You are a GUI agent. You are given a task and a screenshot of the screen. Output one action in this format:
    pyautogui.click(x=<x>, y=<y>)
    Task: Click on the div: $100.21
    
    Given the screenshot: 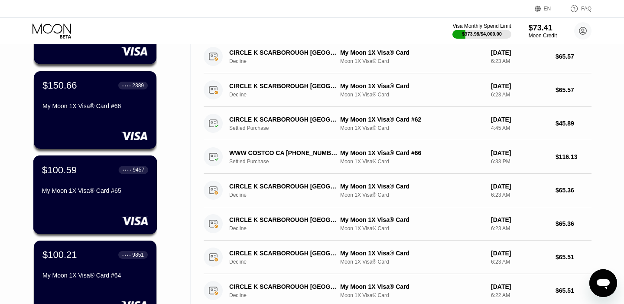 What is the action you would take?
    pyautogui.click(x=60, y=255)
    